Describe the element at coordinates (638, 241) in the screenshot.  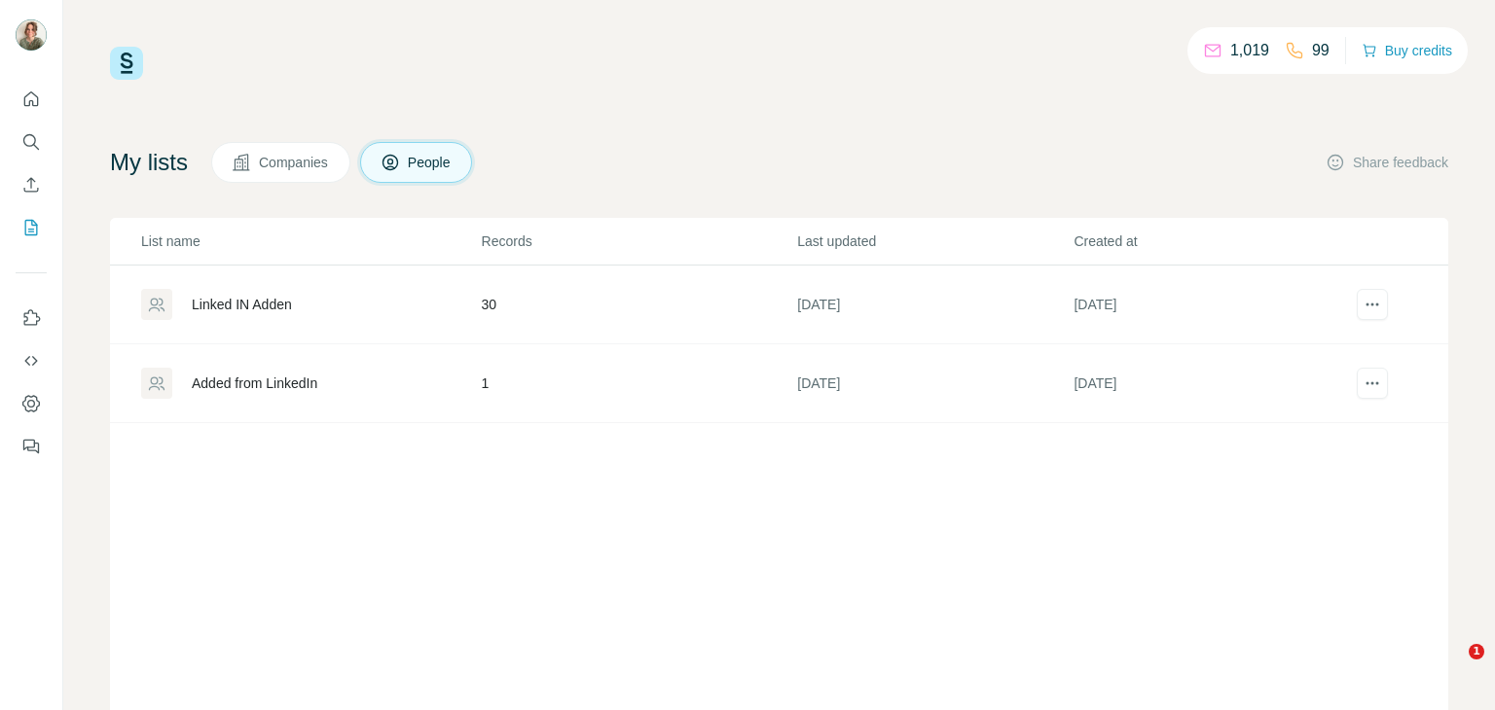
I see `p: Records` at that location.